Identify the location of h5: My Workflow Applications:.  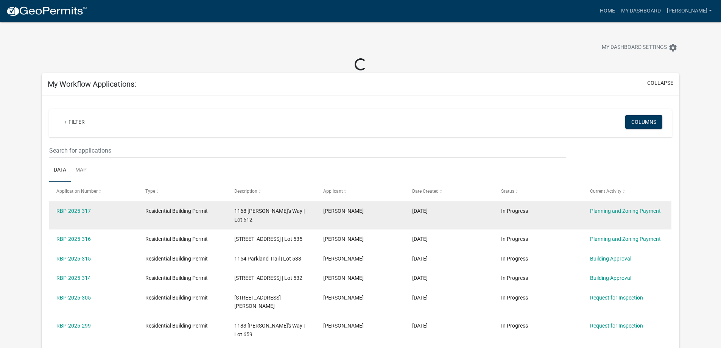
(92, 84).